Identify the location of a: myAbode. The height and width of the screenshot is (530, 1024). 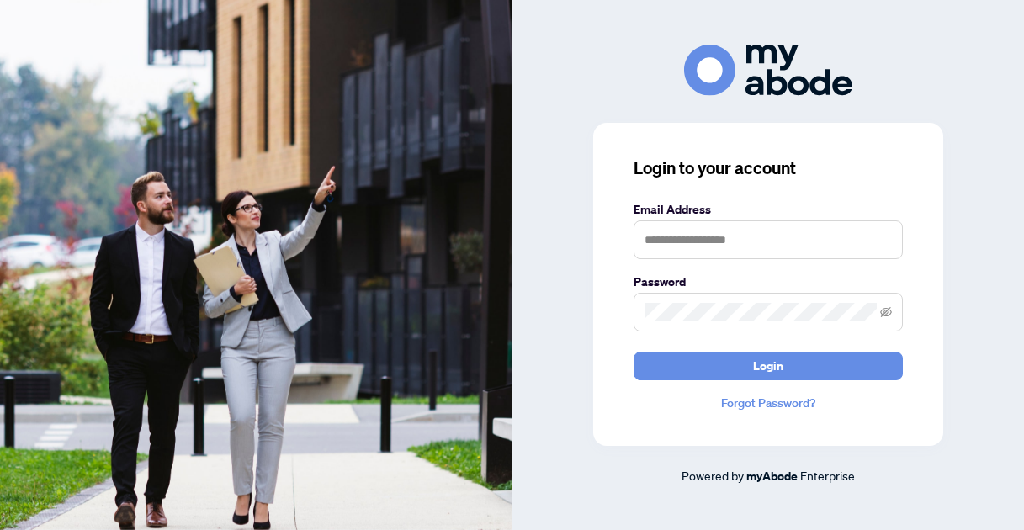
(771, 476).